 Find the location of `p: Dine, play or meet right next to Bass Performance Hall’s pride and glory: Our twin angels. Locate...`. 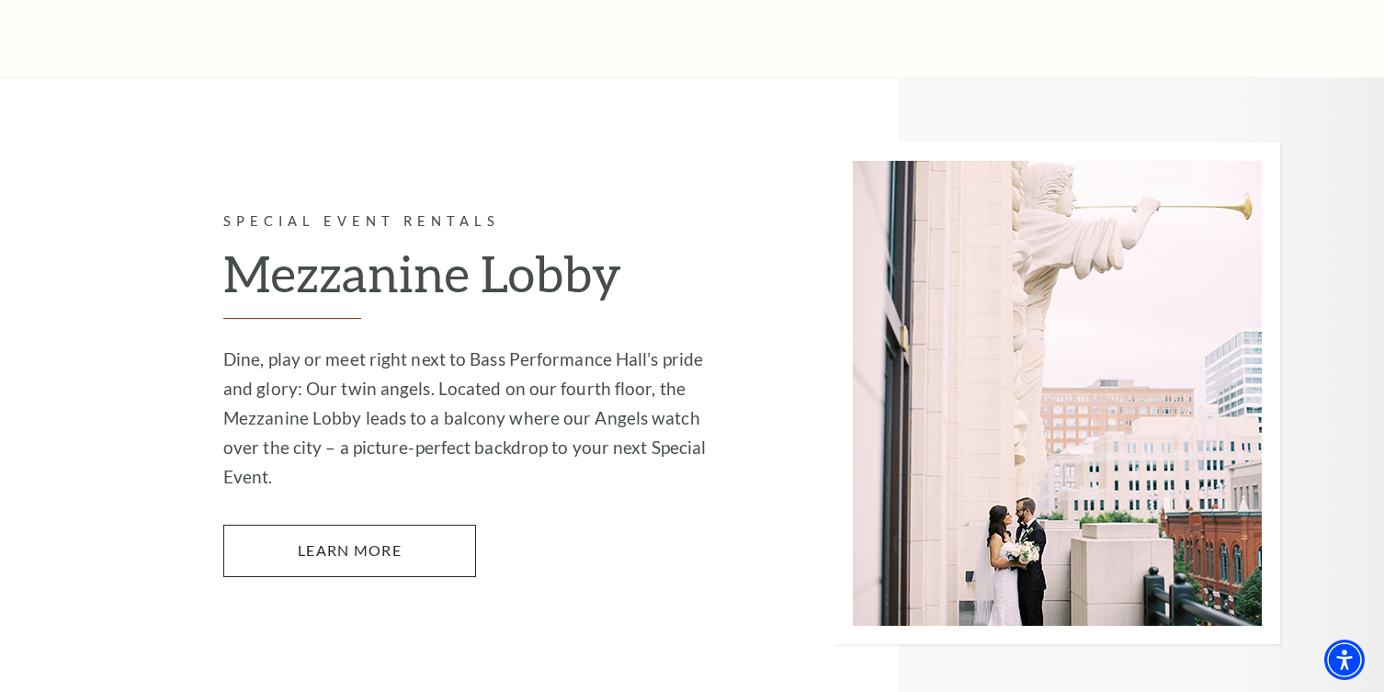

p: Dine, play or meet right next to Bass Performance Hall’s pride and glory: Our twin angels. Locate... is located at coordinates (469, 418).